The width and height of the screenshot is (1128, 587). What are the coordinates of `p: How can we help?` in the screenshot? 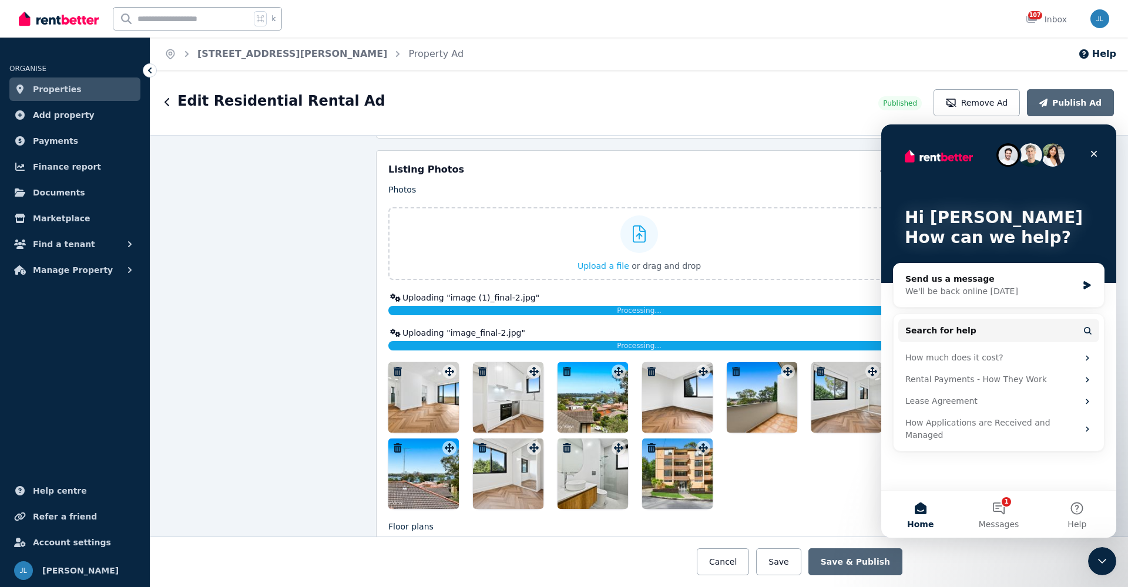 It's located at (117, 113).